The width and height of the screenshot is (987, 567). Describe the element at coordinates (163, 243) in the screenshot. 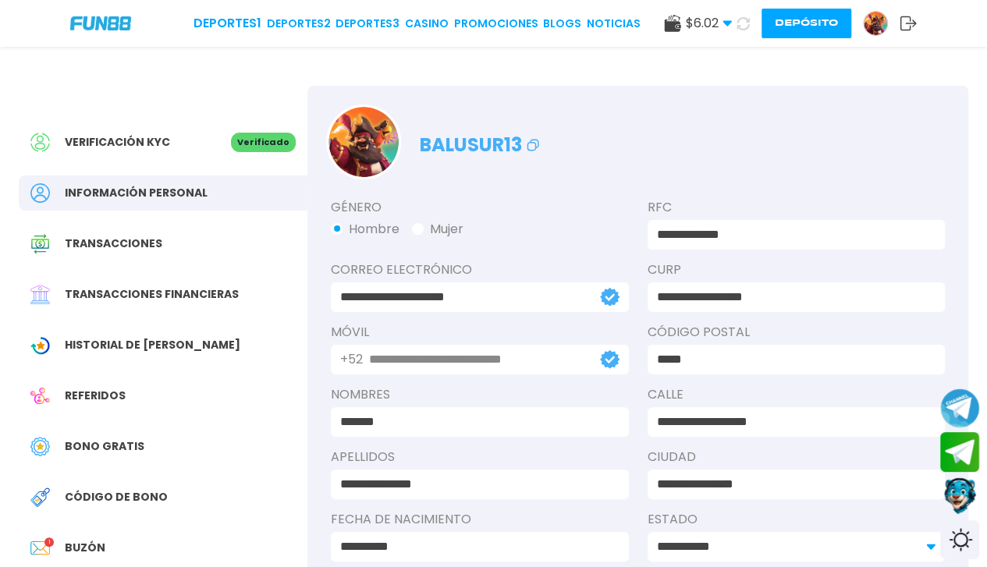

I see `a: Transaction HistoryTransacciones` at that location.